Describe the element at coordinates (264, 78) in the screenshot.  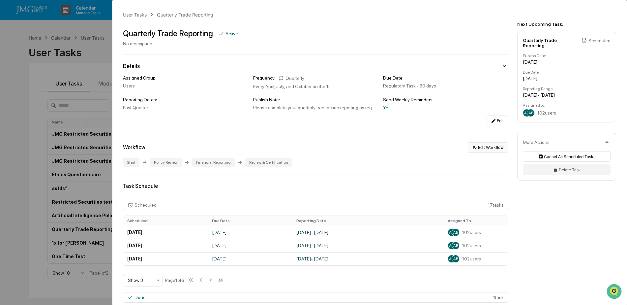
I see `div: Frequency:` at that location.